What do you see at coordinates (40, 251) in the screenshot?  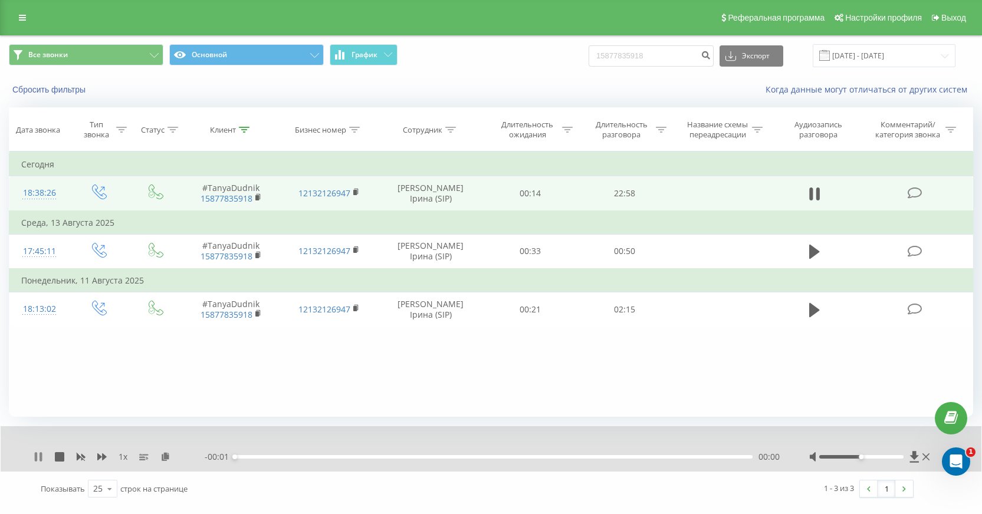 I see `div: 17:45:11` at bounding box center [40, 251].